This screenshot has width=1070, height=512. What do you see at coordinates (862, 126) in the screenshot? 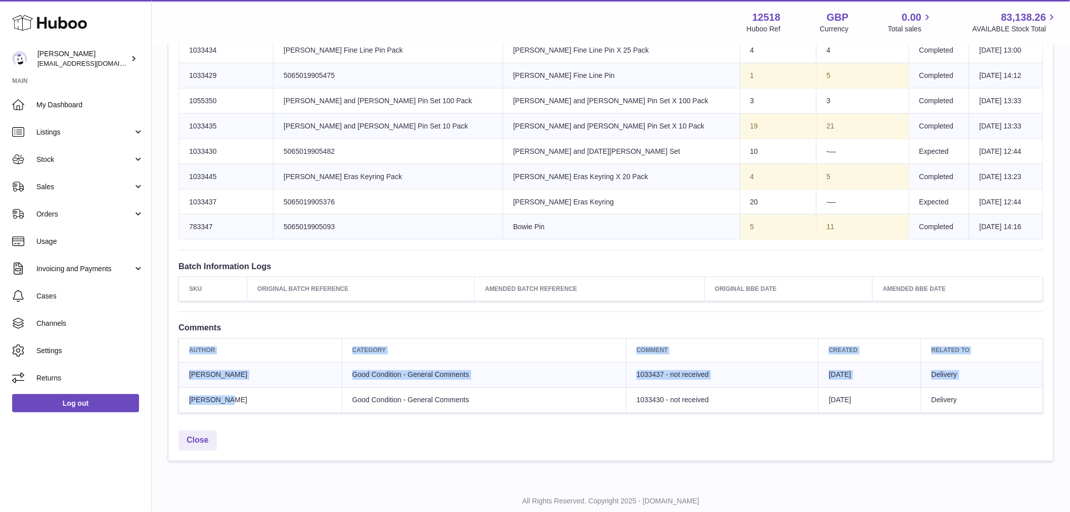
I see `td: 21` at bounding box center [862, 126].